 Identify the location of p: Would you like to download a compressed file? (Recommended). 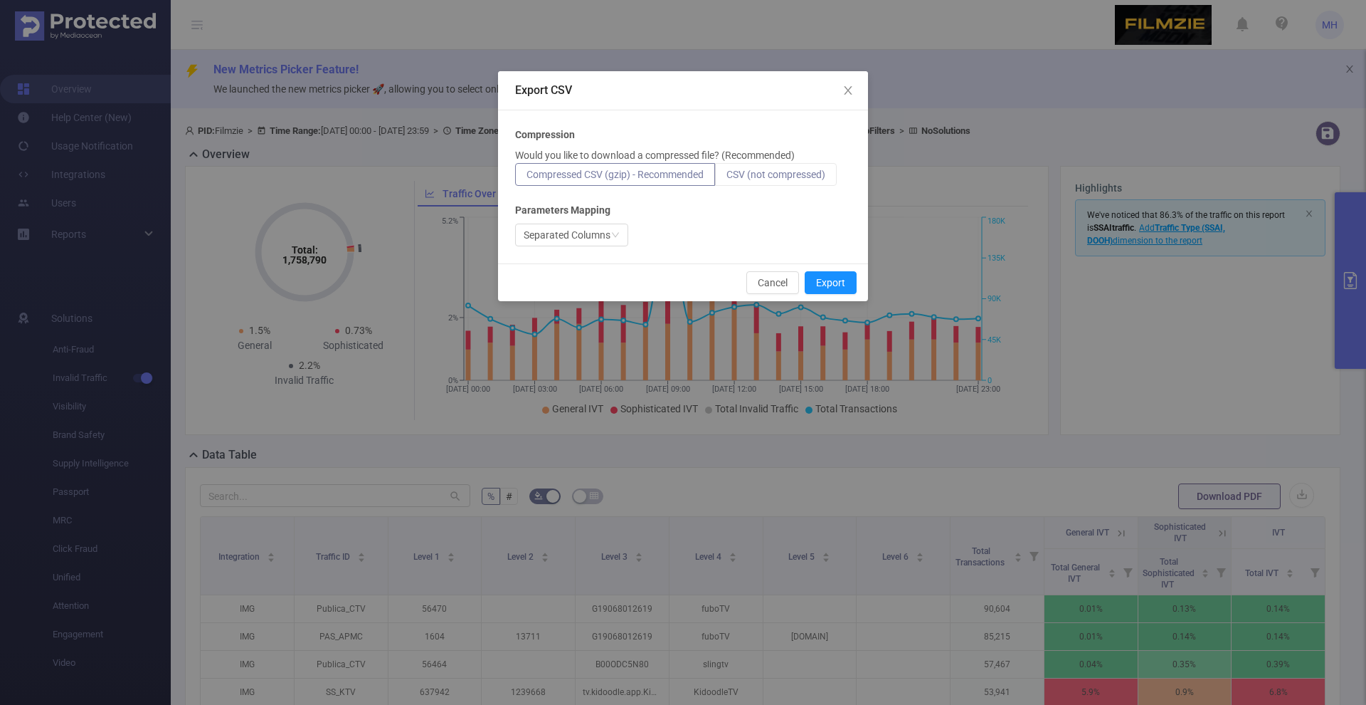
(655, 155).